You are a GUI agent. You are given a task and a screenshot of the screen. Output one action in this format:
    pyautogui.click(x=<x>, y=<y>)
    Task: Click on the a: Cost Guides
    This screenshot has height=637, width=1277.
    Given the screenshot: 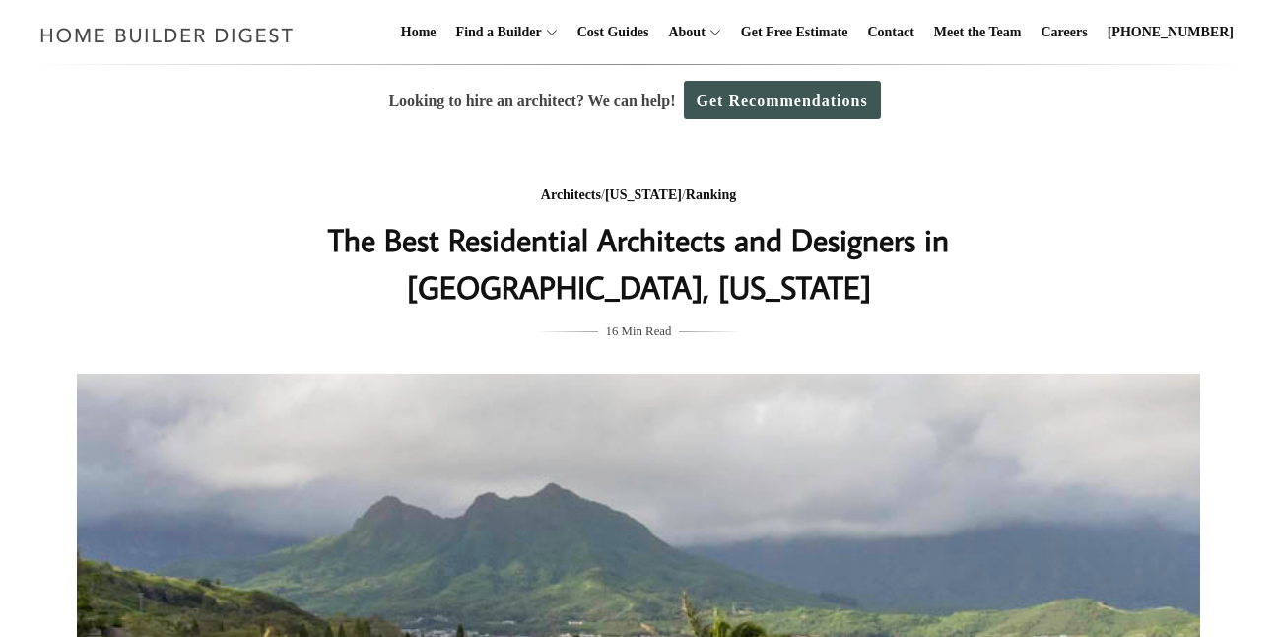 What is the action you would take?
    pyautogui.click(x=613, y=33)
    